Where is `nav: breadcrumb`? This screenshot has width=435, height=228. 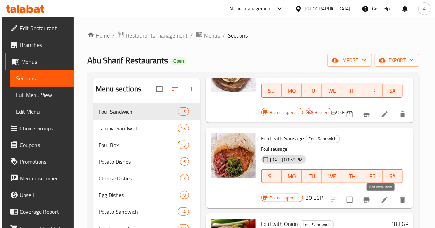 nav: breadcrumb is located at coordinates (253, 35).